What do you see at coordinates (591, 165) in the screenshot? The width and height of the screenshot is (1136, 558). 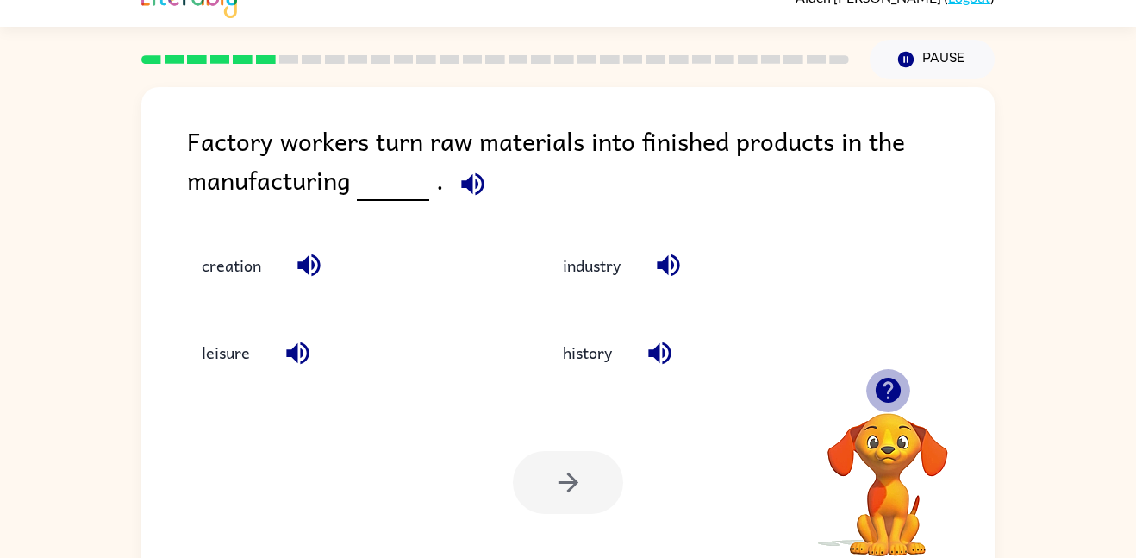 I see `div: Factory workers turn raw materials into finished products in the manufacturing .` at bounding box center [591, 165].